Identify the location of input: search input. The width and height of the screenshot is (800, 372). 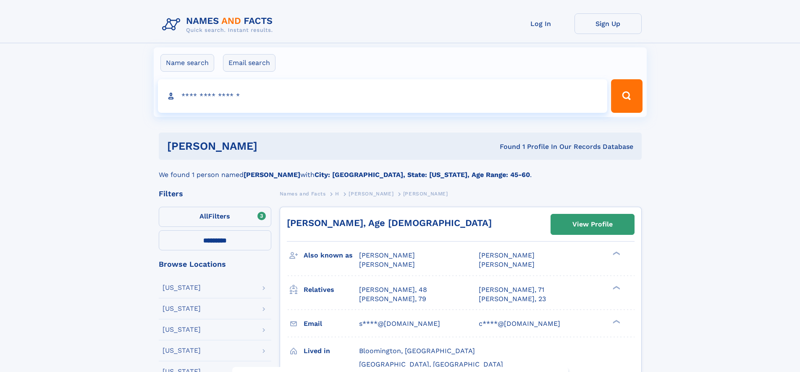
(382, 96).